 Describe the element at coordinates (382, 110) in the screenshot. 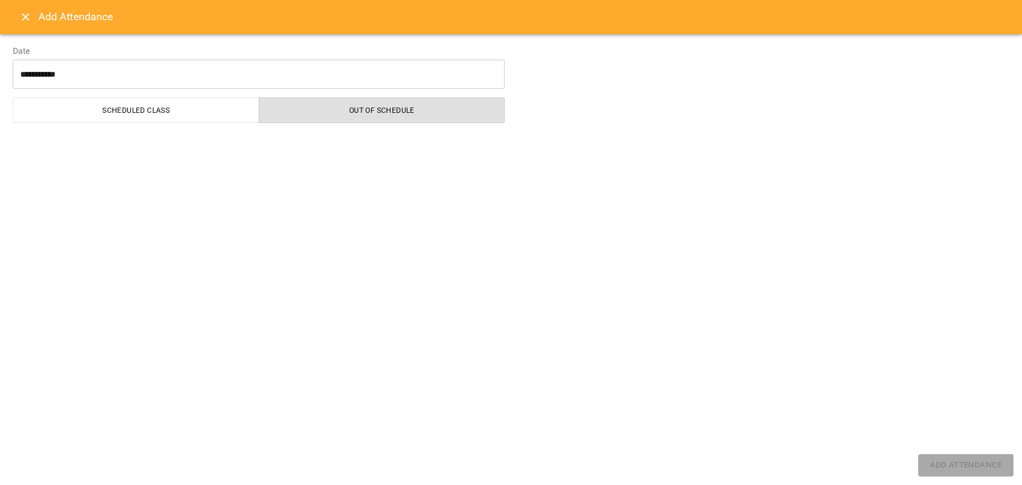

I see `button: Out of Schedule` at that location.